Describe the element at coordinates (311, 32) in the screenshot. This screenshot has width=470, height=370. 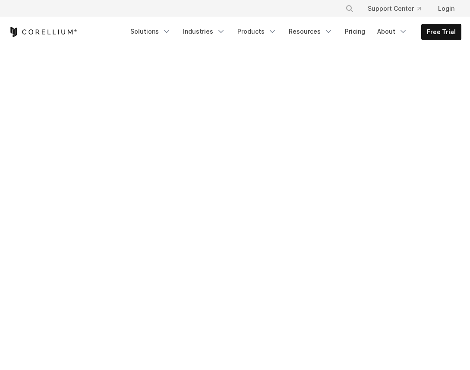
I see `a: Resources` at that location.